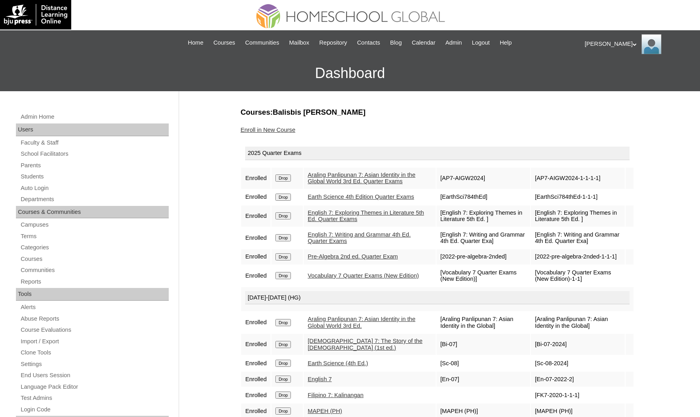  What do you see at coordinates (94, 154) in the screenshot?
I see `a: School Facilitators` at bounding box center [94, 154].